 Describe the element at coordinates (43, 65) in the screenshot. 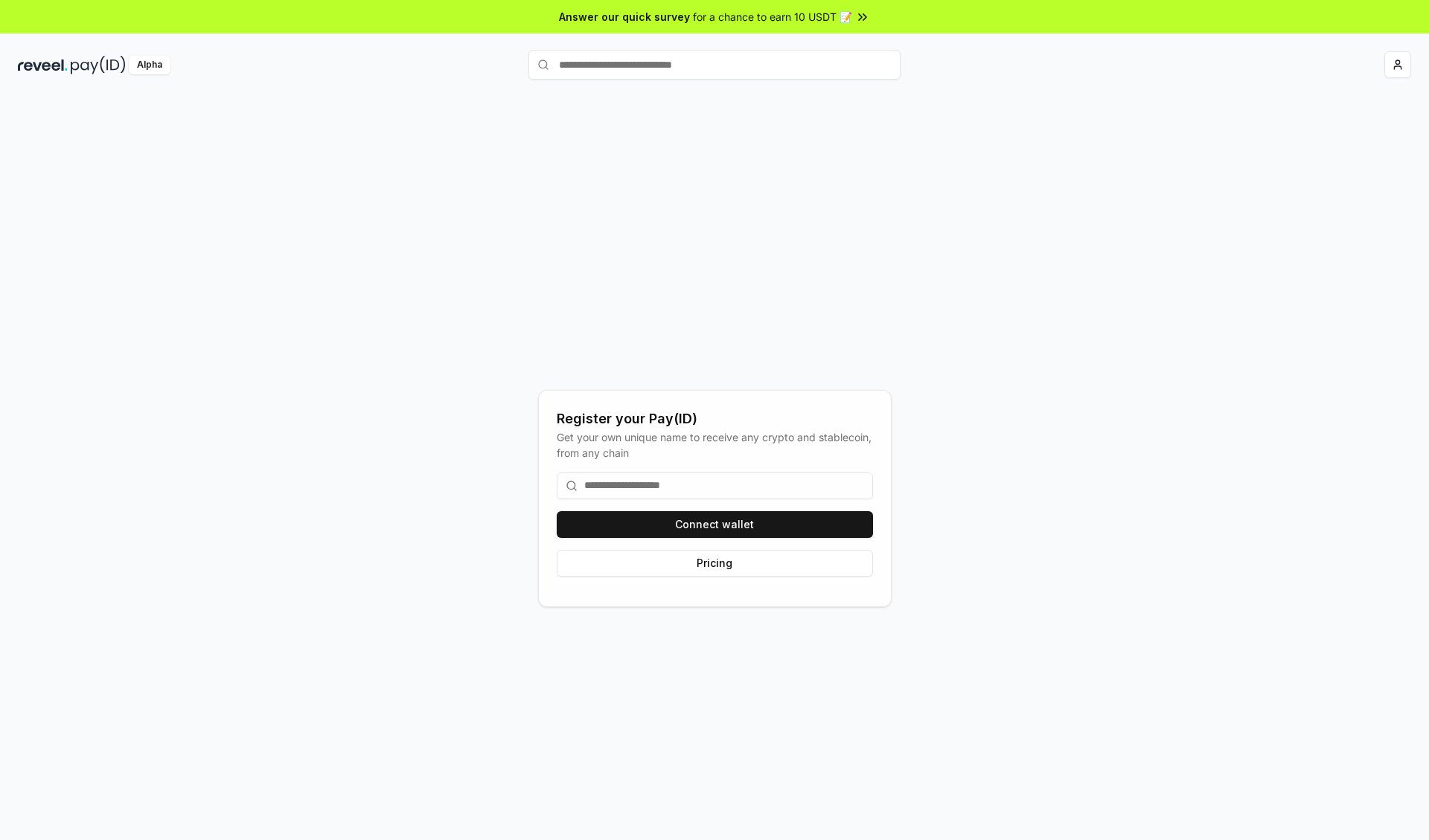

I see `img: reveel_dark` at that location.